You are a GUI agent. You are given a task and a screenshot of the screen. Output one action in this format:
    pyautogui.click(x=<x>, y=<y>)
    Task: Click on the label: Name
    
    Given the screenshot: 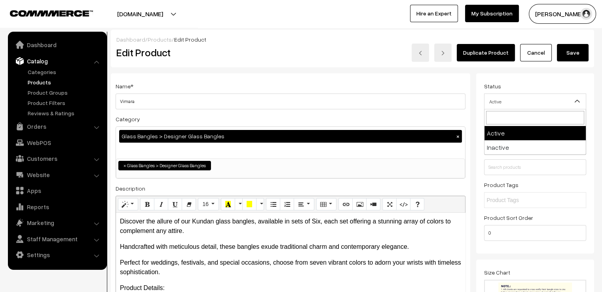 What is the action you would take?
    pyautogui.click(x=124, y=86)
    